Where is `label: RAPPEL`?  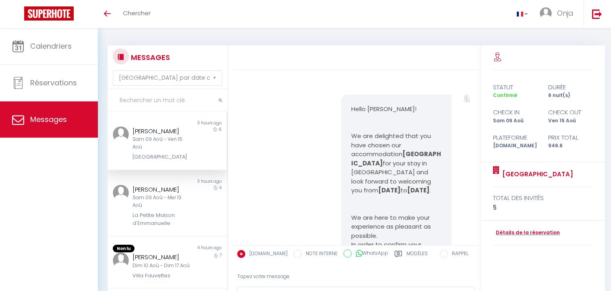 label: RAPPEL is located at coordinates (458, 254).